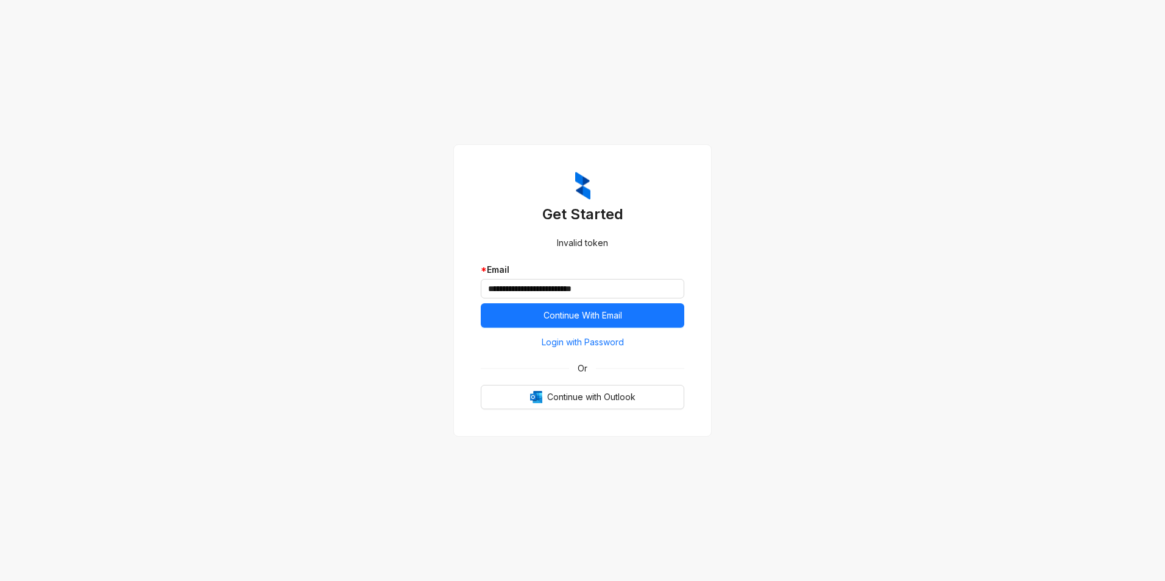 This screenshot has height=581, width=1165. I want to click on span: Login with Password, so click(583, 342).